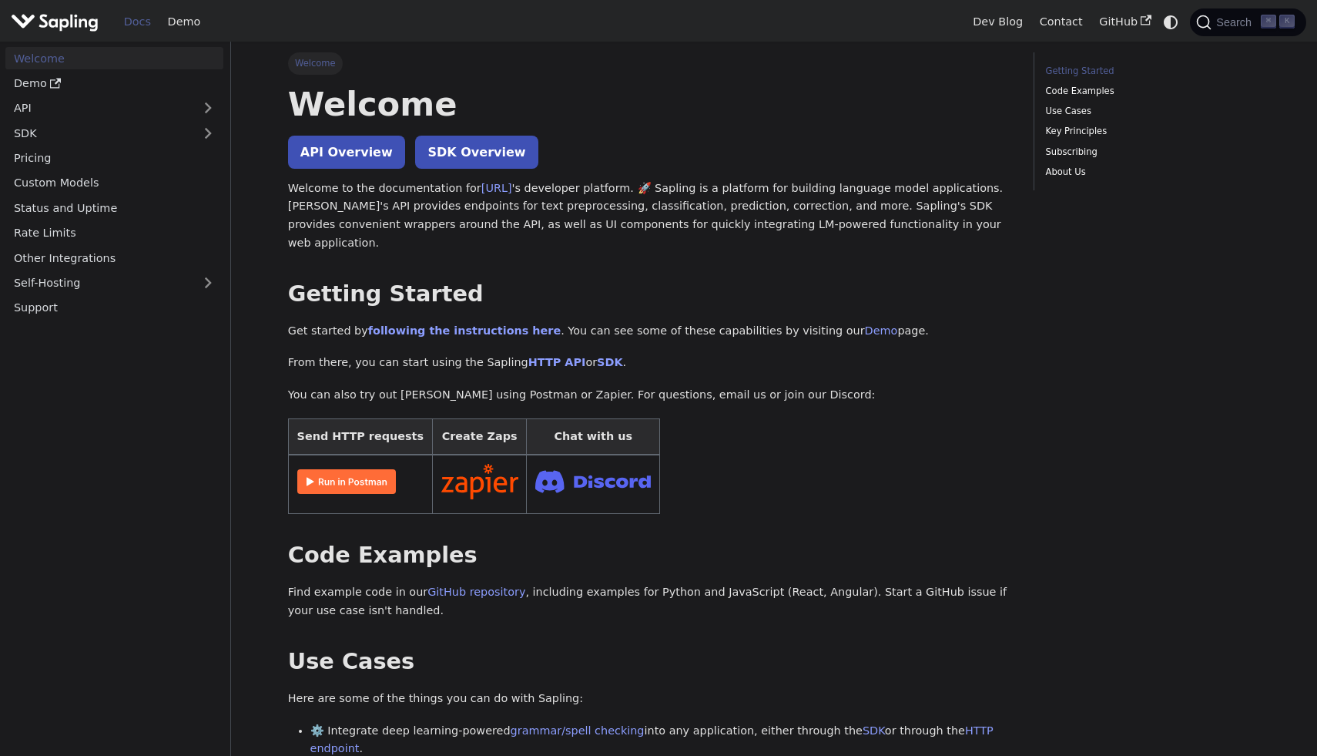 The height and width of the screenshot is (756, 1317). I want to click on h1: Welcome, so click(650, 104).